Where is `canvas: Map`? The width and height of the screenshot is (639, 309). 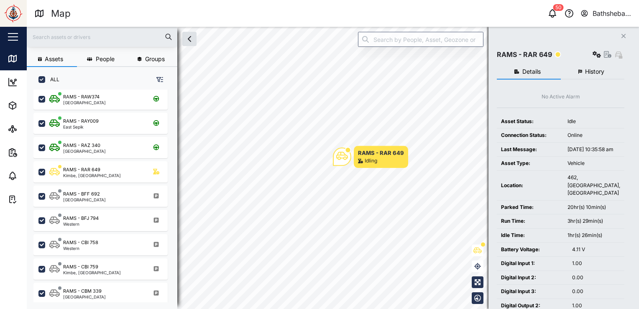
canvas: Map is located at coordinates (333, 168).